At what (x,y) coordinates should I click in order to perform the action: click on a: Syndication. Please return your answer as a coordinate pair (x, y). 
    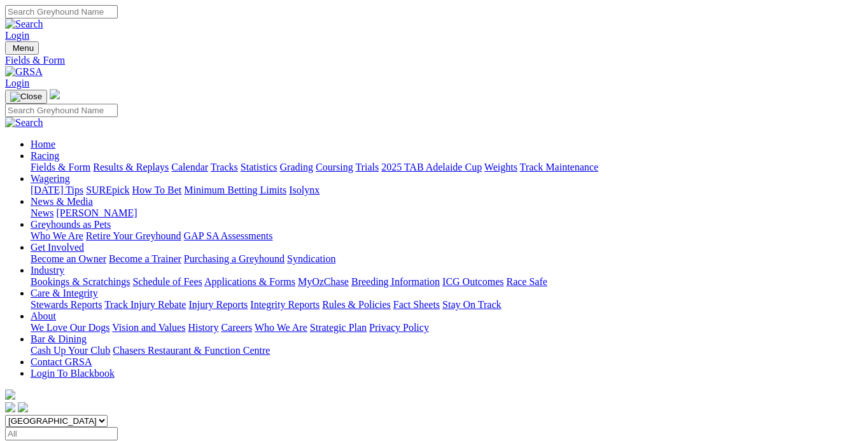
    Looking at the image, I should click on (311, 258).